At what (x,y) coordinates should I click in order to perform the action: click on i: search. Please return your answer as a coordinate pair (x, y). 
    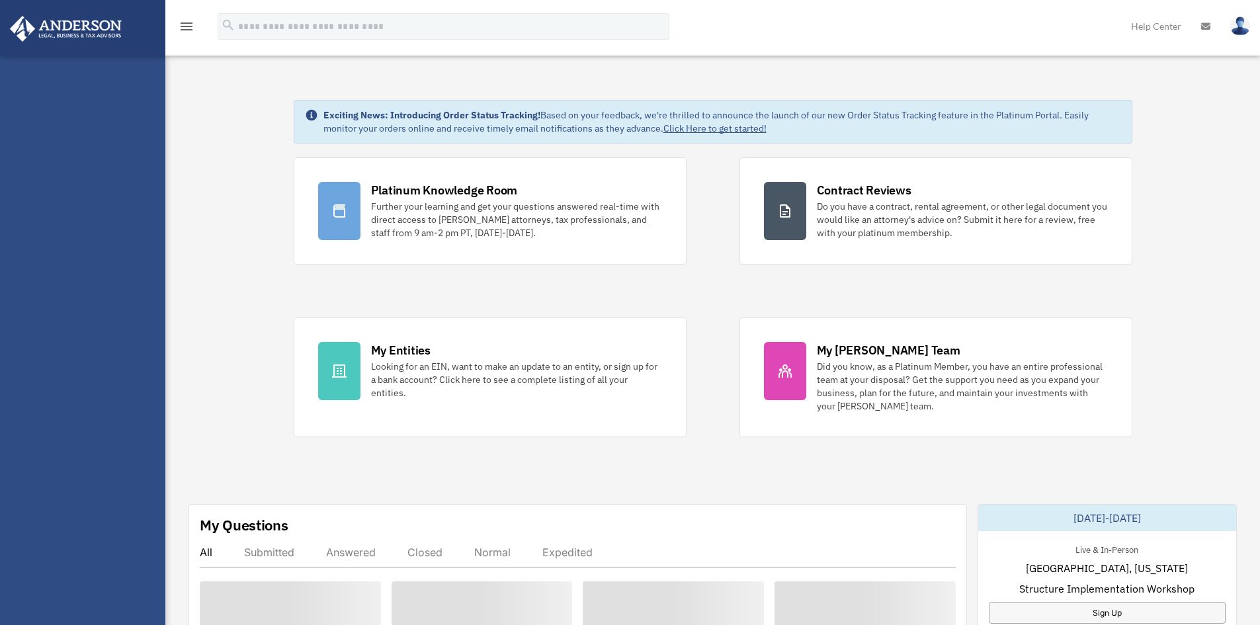
    Looking at the image, I should click on (228, 25).